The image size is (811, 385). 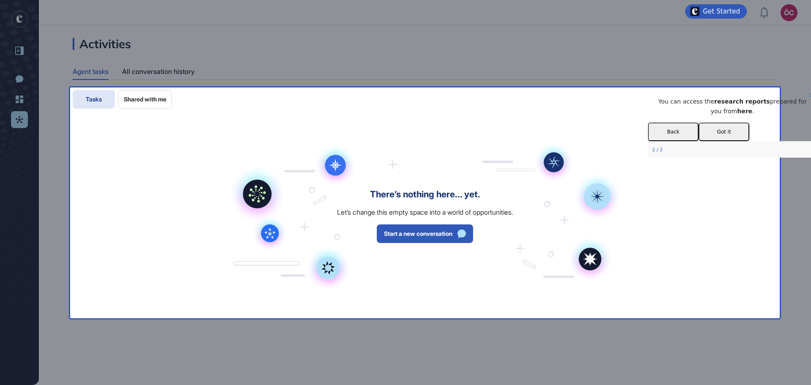 What do you see at coordinates (164, 5) in the screenshot?
I see `div: Close Preview` at bounding box center [164, 5].